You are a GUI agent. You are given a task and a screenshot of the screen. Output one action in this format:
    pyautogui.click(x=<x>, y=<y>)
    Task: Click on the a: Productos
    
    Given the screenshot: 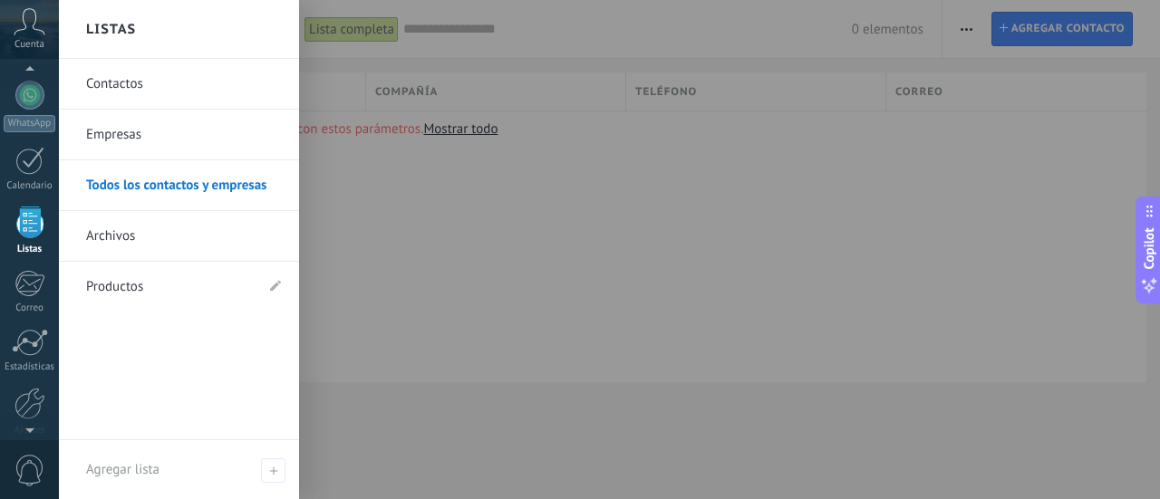 What is the action you would take?
    pyautogui.click(x=170, y=287)
    